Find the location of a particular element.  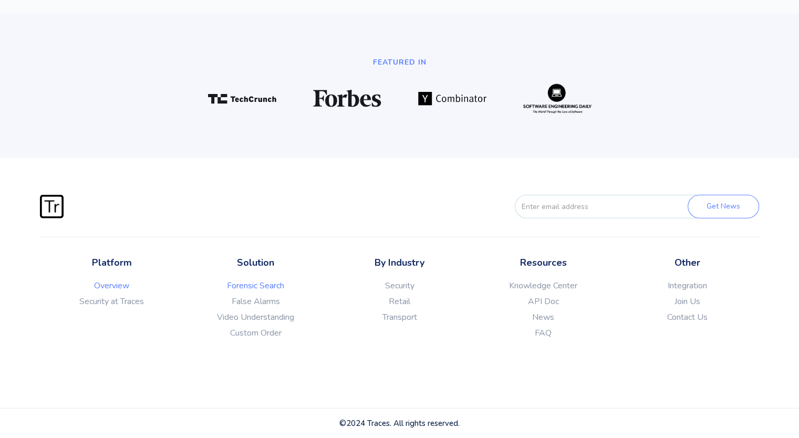

a: FAQ is located at coordinates (543, 333).